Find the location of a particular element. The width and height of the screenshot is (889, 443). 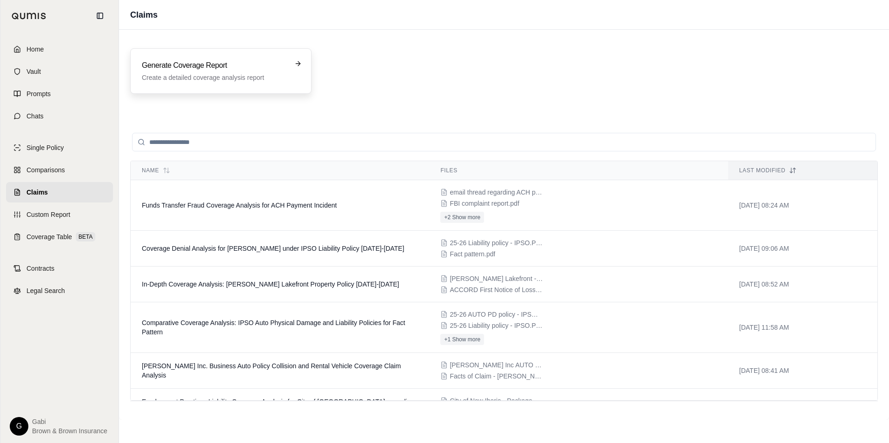

span: Coverage Table is located at coordinates (49, 237).